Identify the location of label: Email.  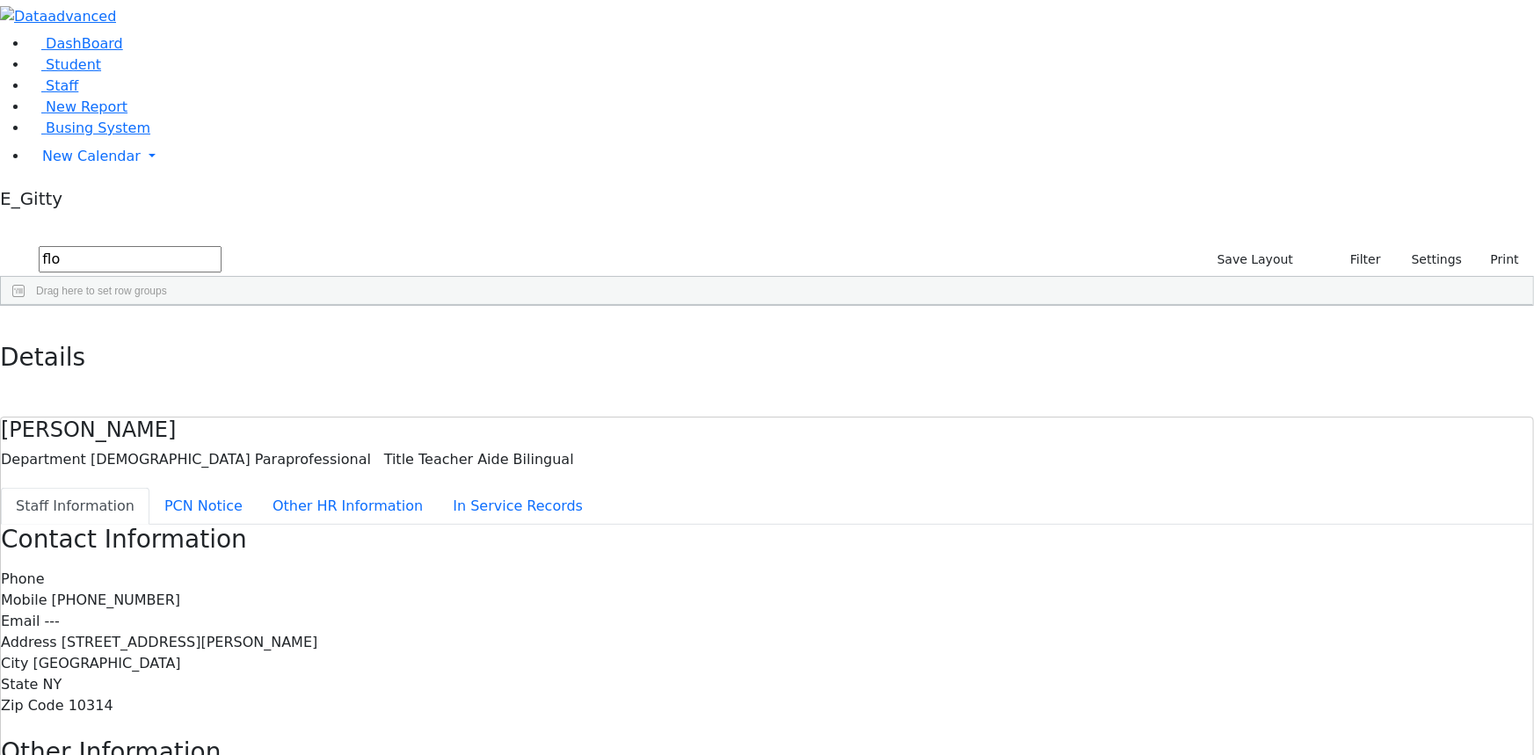
(20, 622).